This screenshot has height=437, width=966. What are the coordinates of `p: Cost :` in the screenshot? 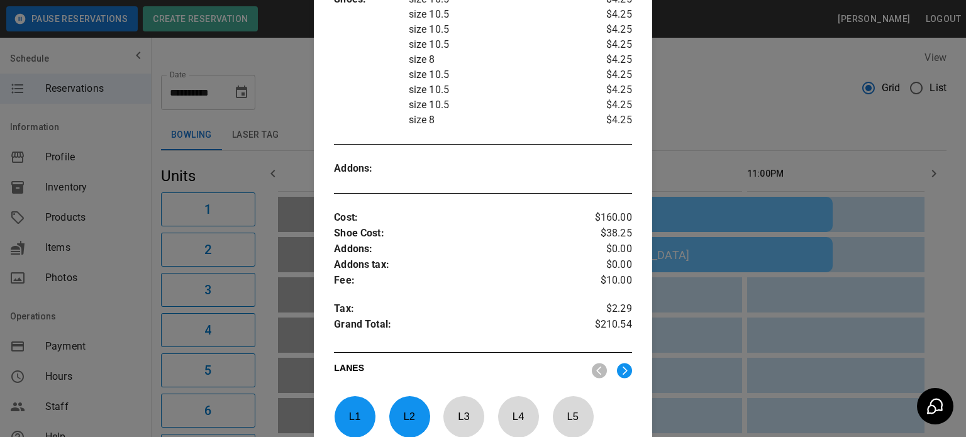 It's located at (458, 218).